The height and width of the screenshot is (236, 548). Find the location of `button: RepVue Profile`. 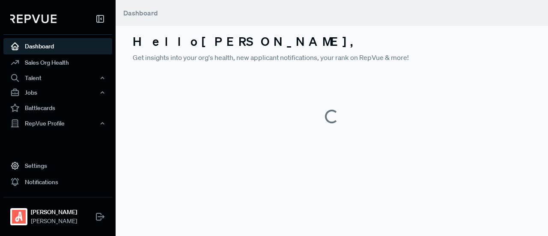

button: RepVue Profile is located at coordinates (58, 123).